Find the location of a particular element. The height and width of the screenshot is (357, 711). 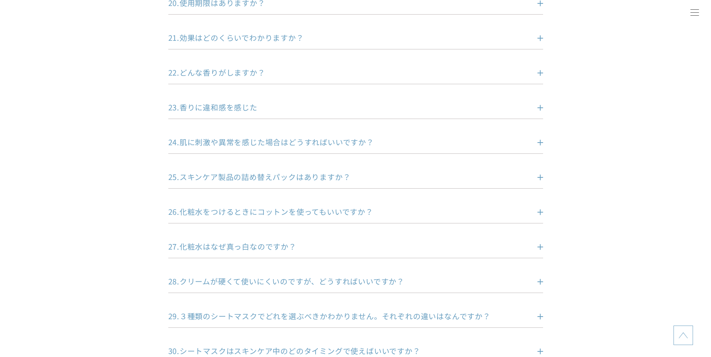

p: 30.シートマスクはスキンケア中のどのタイミングで使えばいいですか？ is located at coordinates (344, 351).